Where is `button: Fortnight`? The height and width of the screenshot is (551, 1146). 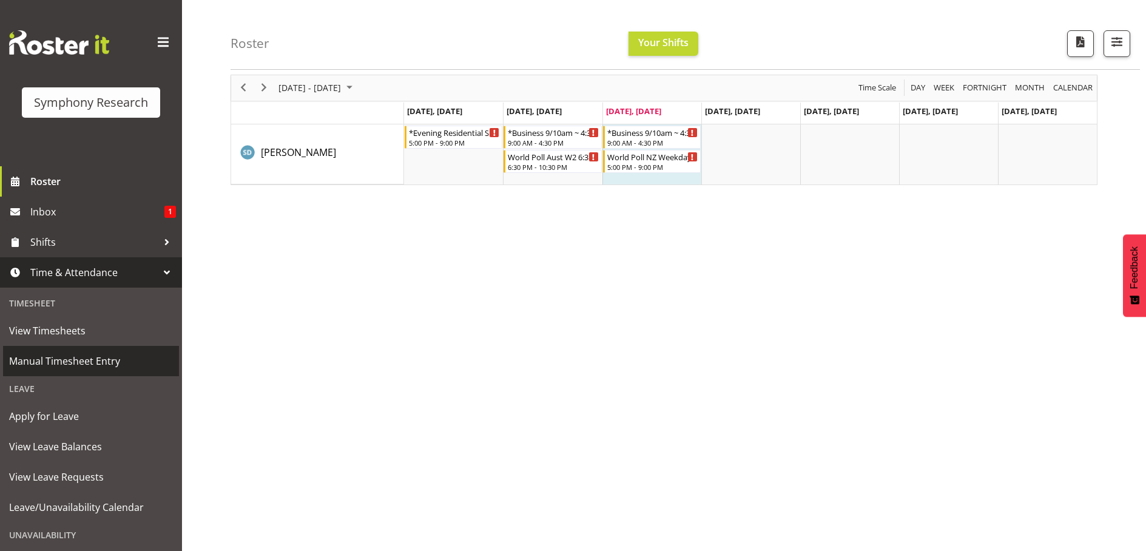
button: Fortnight is located at coordinates (985, 87).